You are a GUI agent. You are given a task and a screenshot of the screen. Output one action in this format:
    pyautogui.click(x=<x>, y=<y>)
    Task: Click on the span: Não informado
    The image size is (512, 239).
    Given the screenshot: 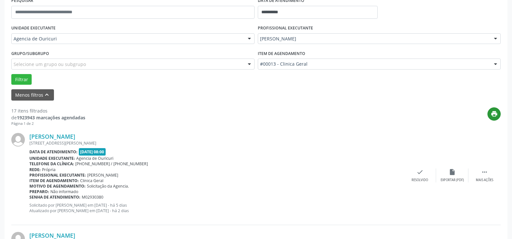 What is the action you would take?
    pyautogui.click(x=64, y=191)
    